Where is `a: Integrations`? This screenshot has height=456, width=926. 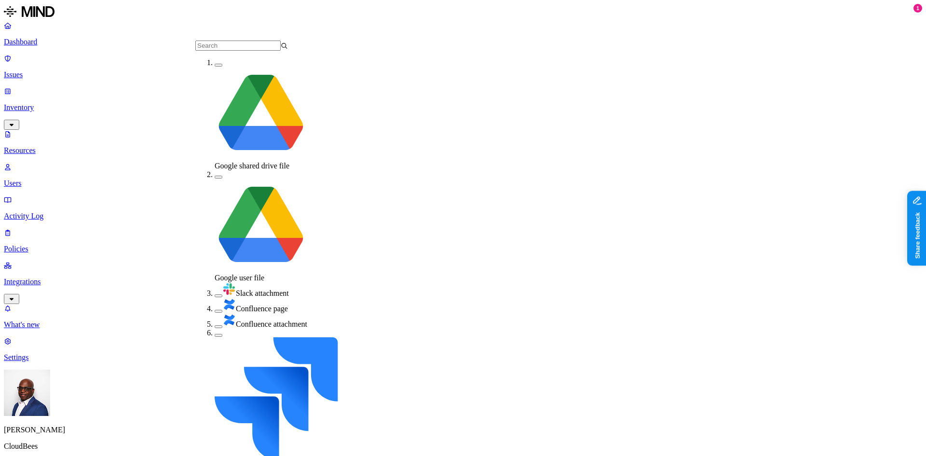 a: Integrations is located at coordinates (463, 282).